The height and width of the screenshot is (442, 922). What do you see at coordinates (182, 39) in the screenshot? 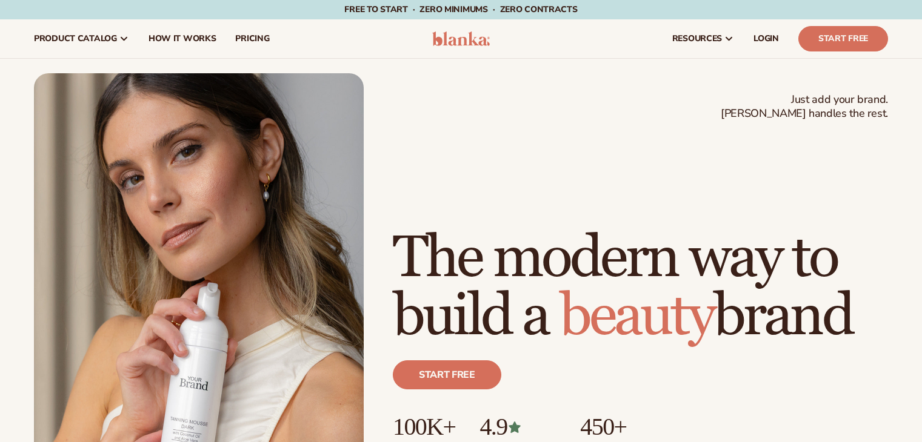
I see `a: How It Works` at bounding box center [182, 39].